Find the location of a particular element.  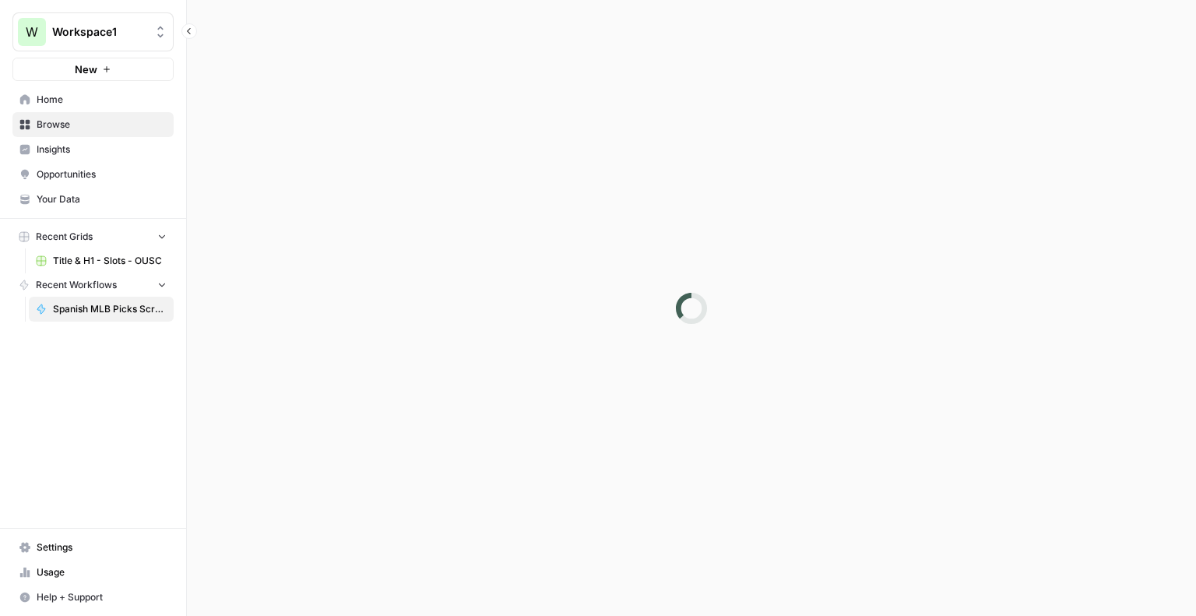

span: Home is located at coordinates (101, 100).